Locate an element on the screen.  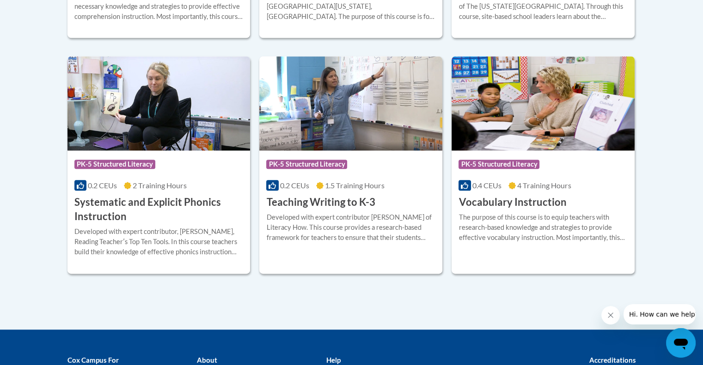
b: Cox Campus For is located at coordinates (93, 360).